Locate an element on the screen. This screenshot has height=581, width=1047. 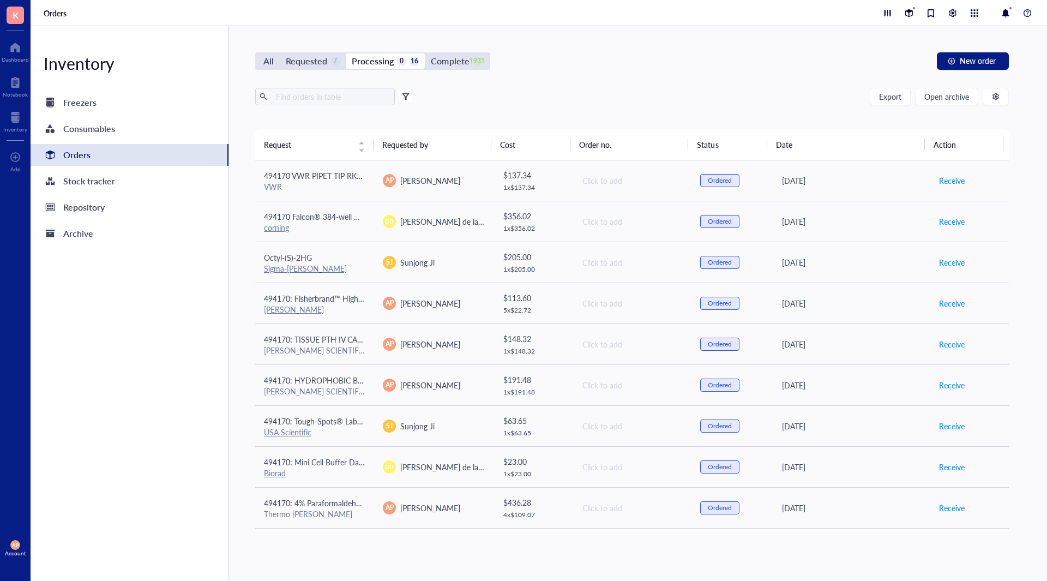
th: Status is located at coordinates (728, 145).